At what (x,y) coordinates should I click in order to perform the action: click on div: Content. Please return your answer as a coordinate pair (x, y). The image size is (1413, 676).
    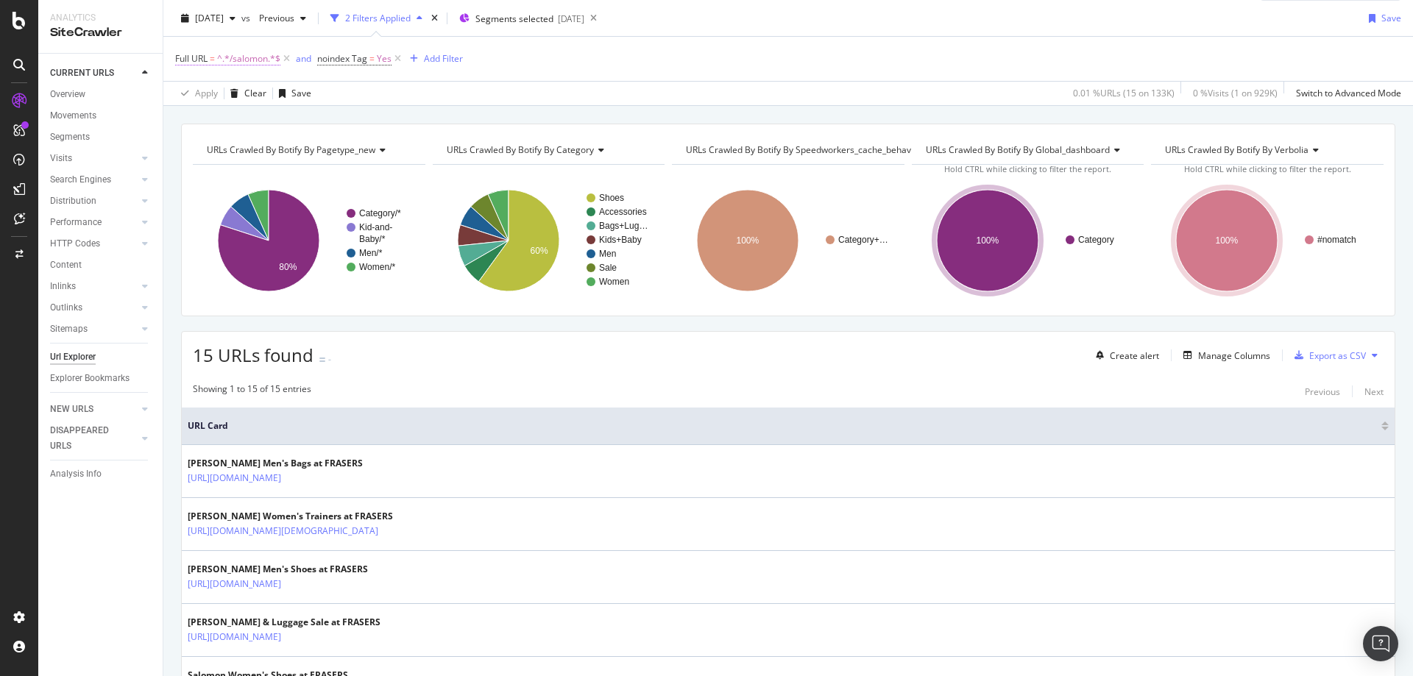
    Looking at the image, I should click on (65, 265).